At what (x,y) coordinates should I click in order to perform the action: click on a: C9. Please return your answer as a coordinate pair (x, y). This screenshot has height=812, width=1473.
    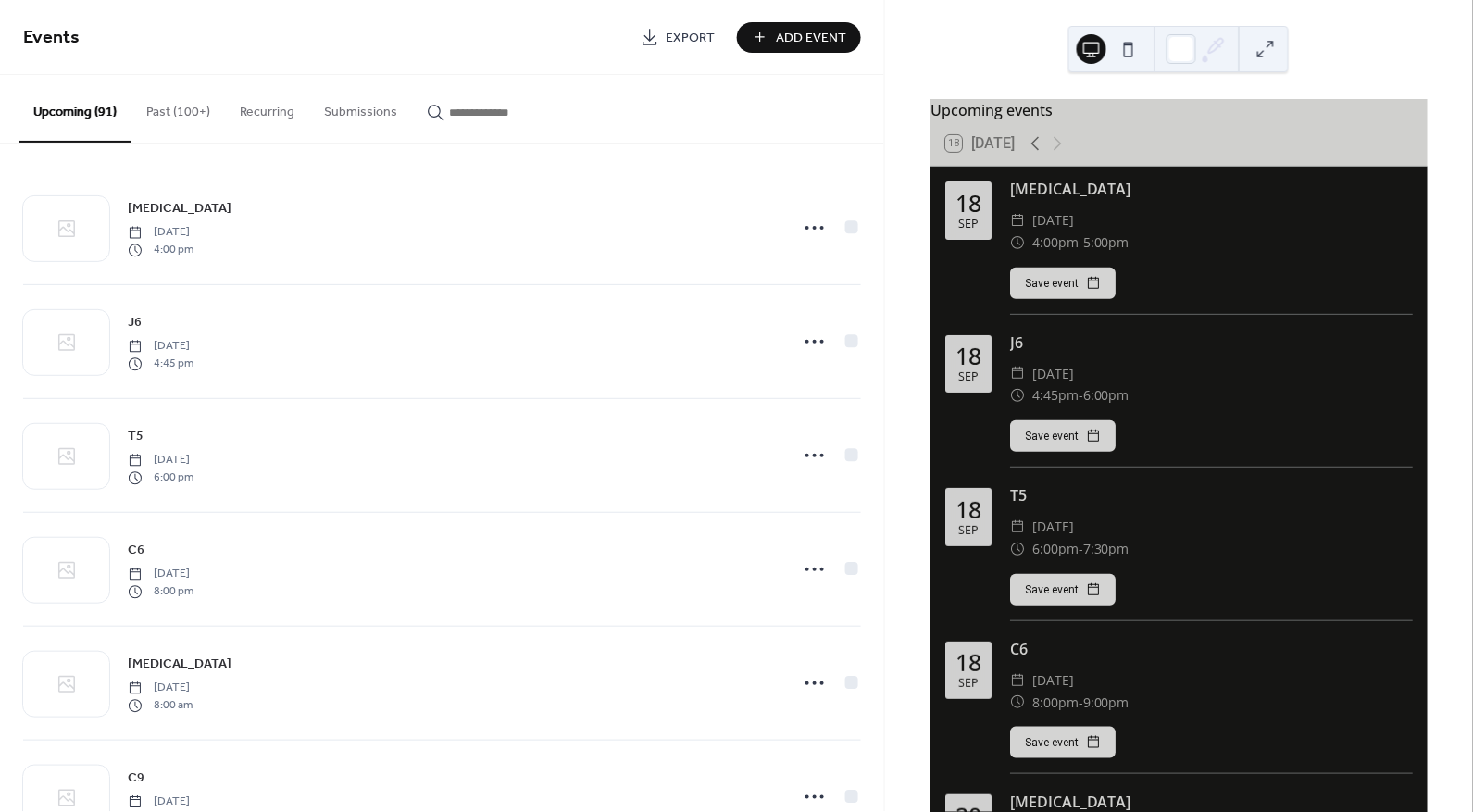
    Looking at the image, I should click on (136, 777).